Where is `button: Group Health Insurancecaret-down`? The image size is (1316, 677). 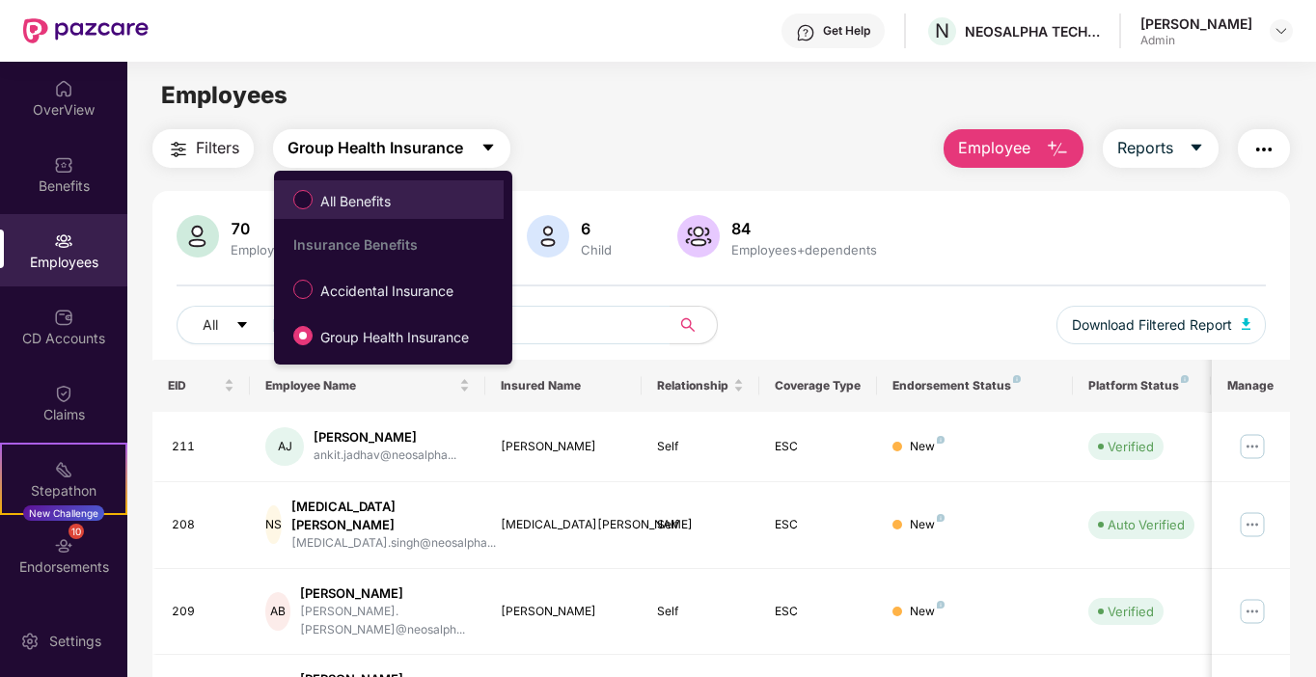 button: Group Health Insurancecaret-down is located at coordinates (392, 149).